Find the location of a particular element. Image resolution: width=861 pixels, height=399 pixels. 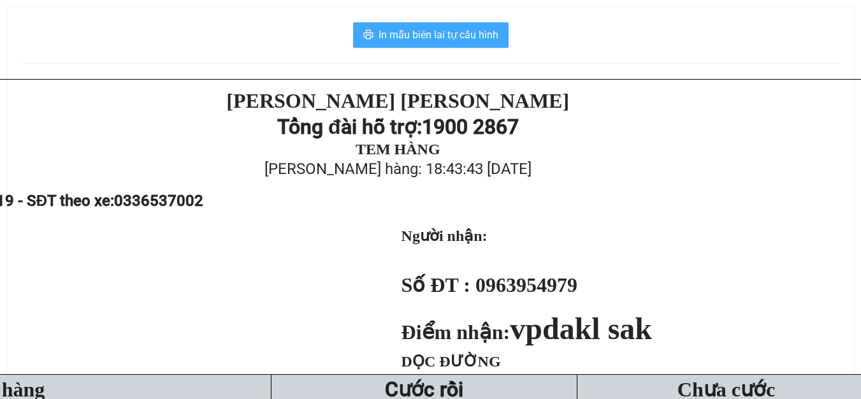

span: vpdakl sak is located at coordinates (581, 328).